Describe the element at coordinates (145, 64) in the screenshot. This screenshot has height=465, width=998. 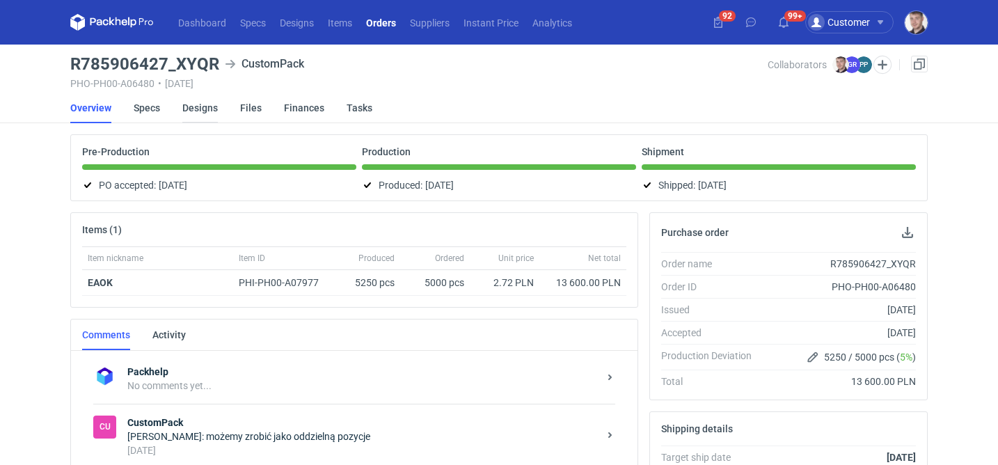
I see `h3: R785906427_XYQR` at that location.